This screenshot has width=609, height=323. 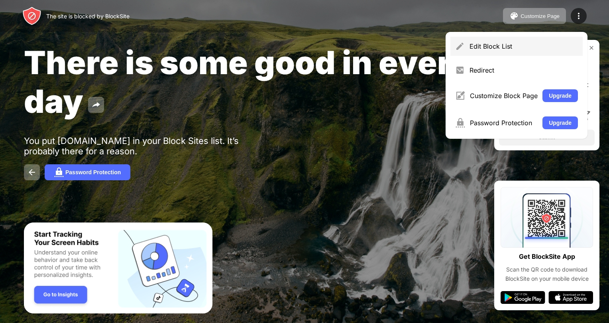 What do you see at coordinates (59, 172) in the screenshot?
I see `img: password.svg` at bounding box center [59, 172].